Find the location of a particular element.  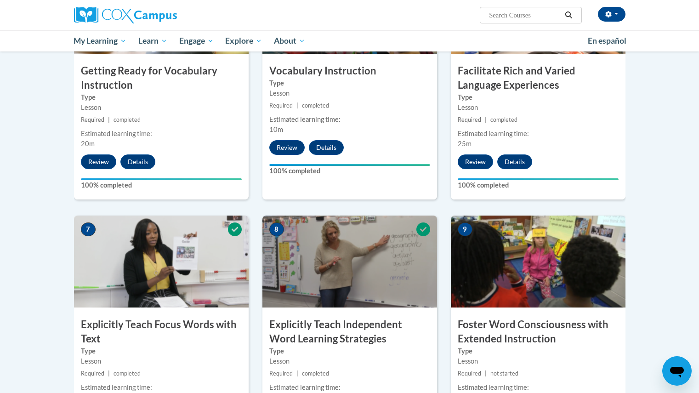

span: 25m is located at coordinates (465, 143).